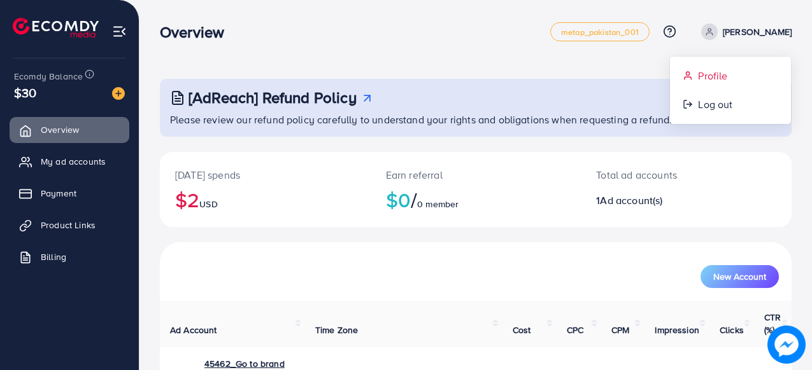  I want to click on span: New Account, so click(739, 277).